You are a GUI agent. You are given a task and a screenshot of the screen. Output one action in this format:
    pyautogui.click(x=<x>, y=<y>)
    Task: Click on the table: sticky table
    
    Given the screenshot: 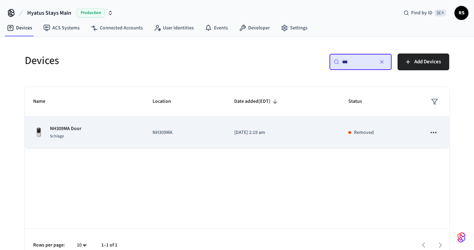 What is the action you would take?
    pyautogui.click(x=237, y=118)
    